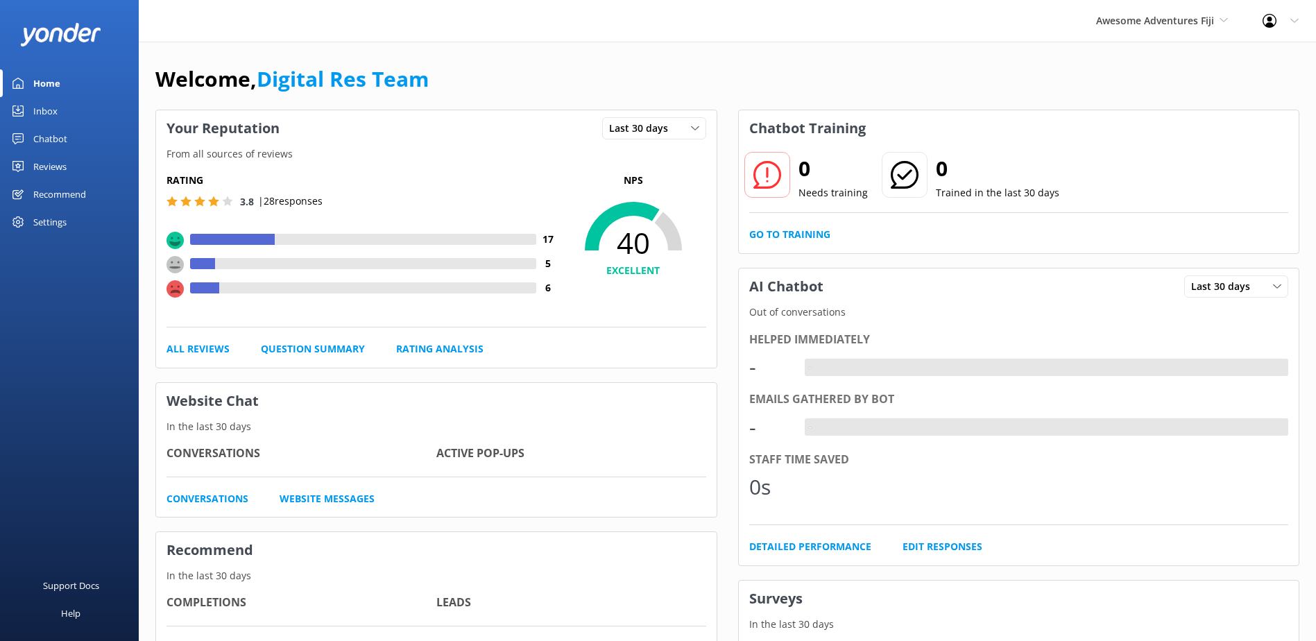 This screenshot has width=1316, height=641. I want to click on span: 40, so click(634, 243).